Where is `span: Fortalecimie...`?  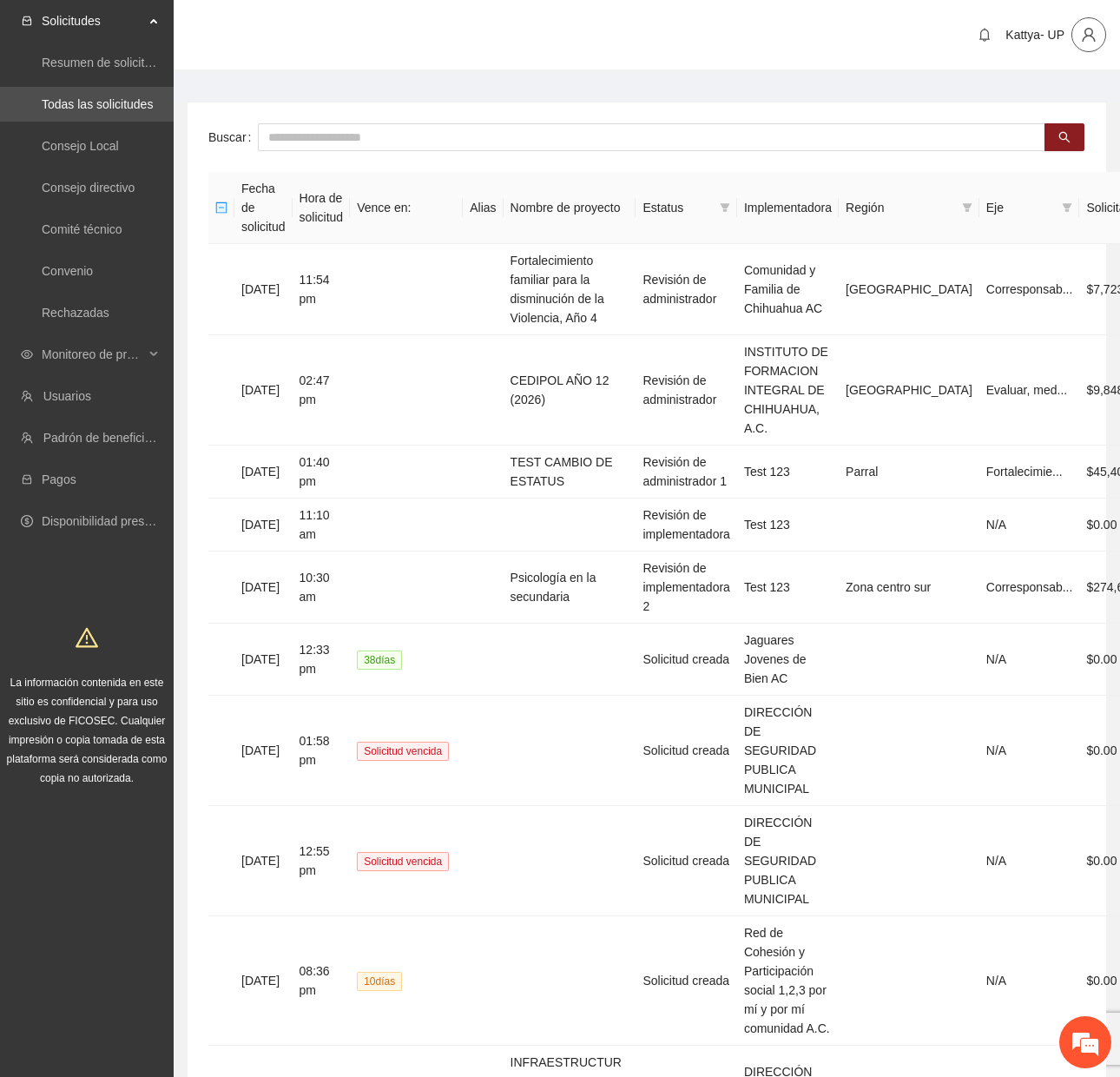
span: Fortalecimie... is located at coordinates (1024, 472).